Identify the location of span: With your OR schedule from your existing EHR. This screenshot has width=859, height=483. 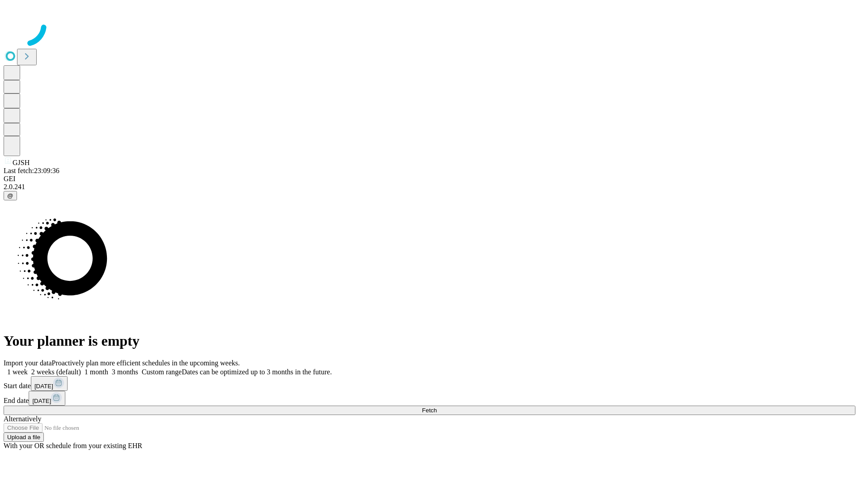
(73, 446).